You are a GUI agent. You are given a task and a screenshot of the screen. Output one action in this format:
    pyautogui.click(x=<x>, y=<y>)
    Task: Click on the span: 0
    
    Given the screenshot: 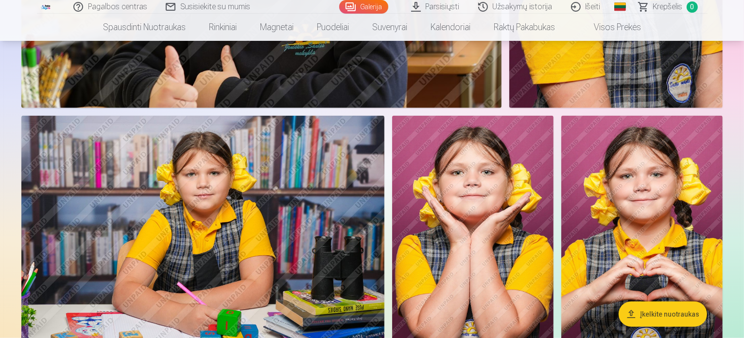 What is the action you would take?
    pyautogui.click(x=692, y=7)
    